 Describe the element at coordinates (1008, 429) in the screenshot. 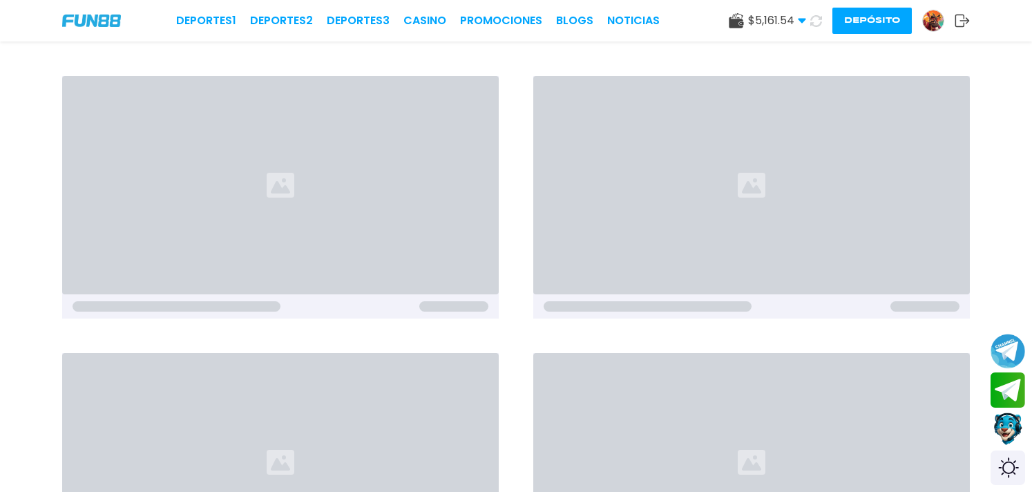

I see `button: Contact customer service` at that location.